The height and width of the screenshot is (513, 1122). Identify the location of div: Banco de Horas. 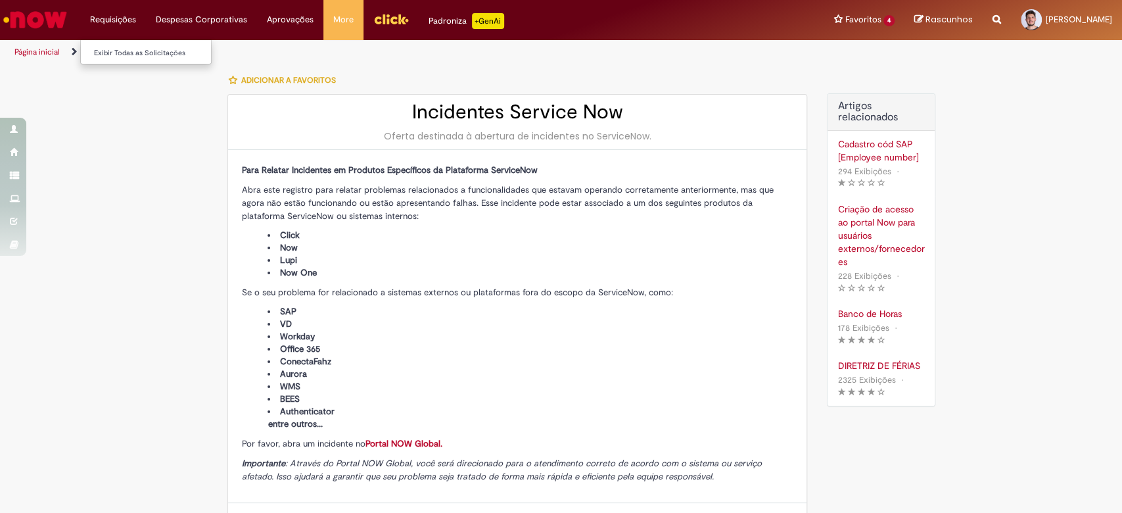
(881, 314).